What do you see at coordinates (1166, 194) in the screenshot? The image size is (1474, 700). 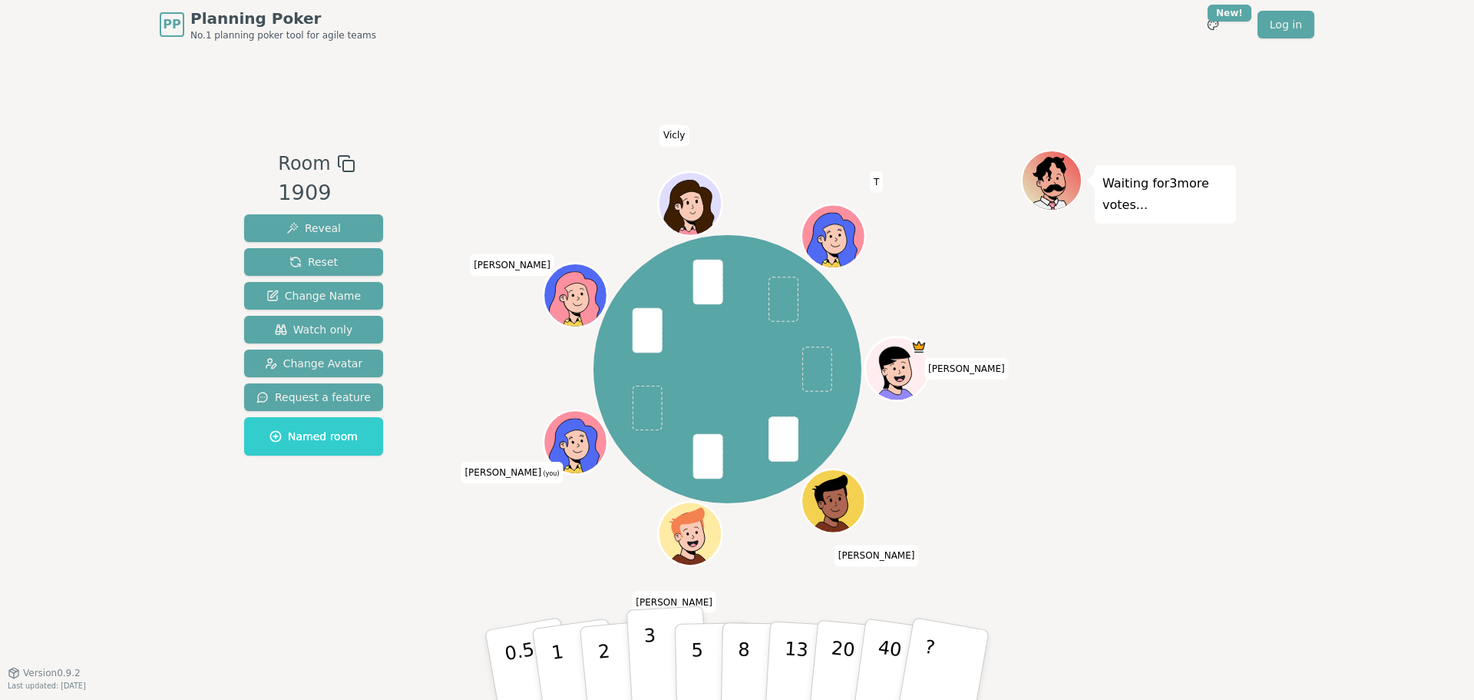 I see `p: Waiting for 3 more votes...` at bounding box center [1166, 194].